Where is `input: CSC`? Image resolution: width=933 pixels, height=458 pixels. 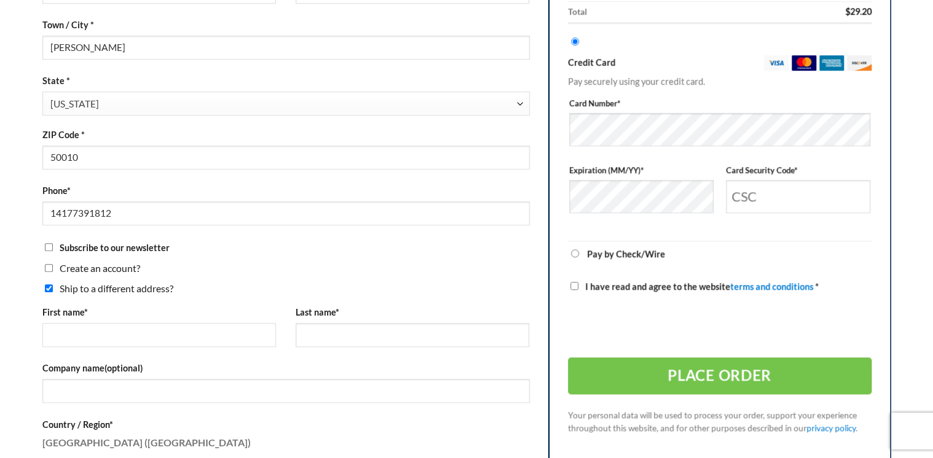
input: CSC is located at coordinates (797, 197).